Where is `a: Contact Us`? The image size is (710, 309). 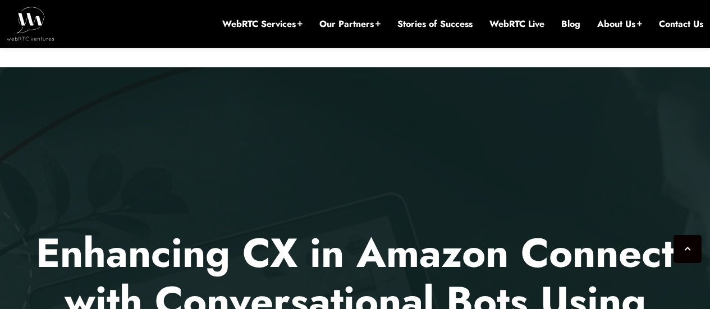
a: Contact Us is located at coordinates (681, 24).